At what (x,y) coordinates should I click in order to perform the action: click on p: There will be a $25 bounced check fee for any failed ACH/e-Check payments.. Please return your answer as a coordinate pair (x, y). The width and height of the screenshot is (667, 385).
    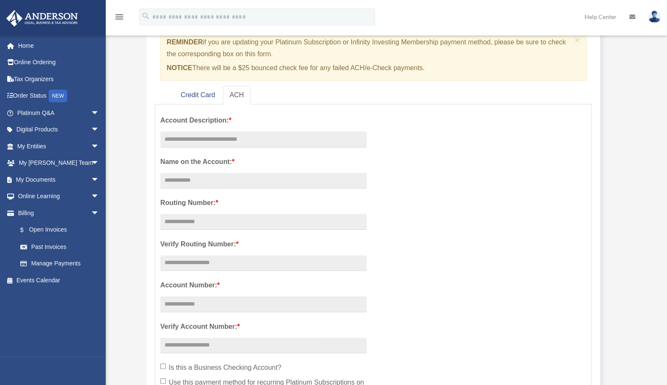
    Looking at the image, I should click on (369, 68).